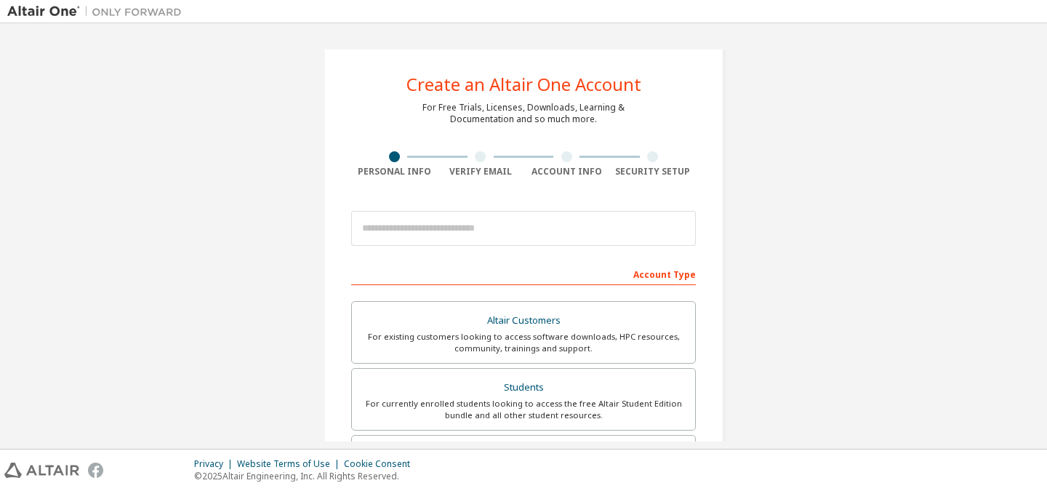 The image size is (1047, 491). Describe the element at coordinates (523, 387) in the screenshot. I see `div: Students` at that location.